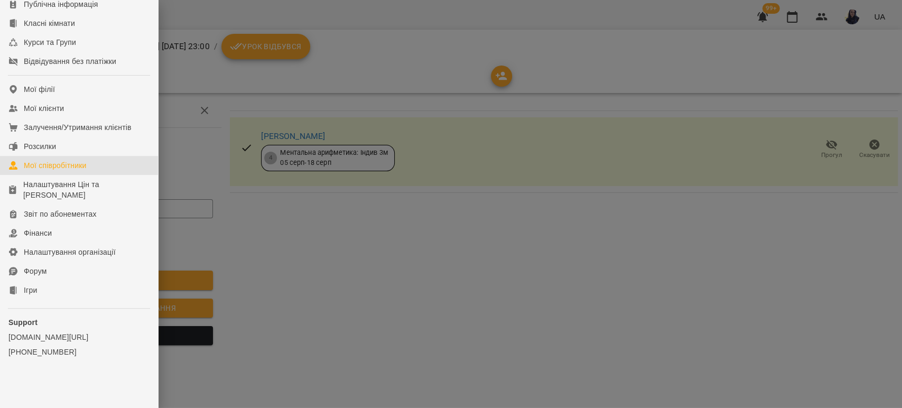 The width and height of the screenshot is (902, 408). Describe the element at coordinates (55, 165) in the screenshot. I see `div: Мої співробітники` at that location.